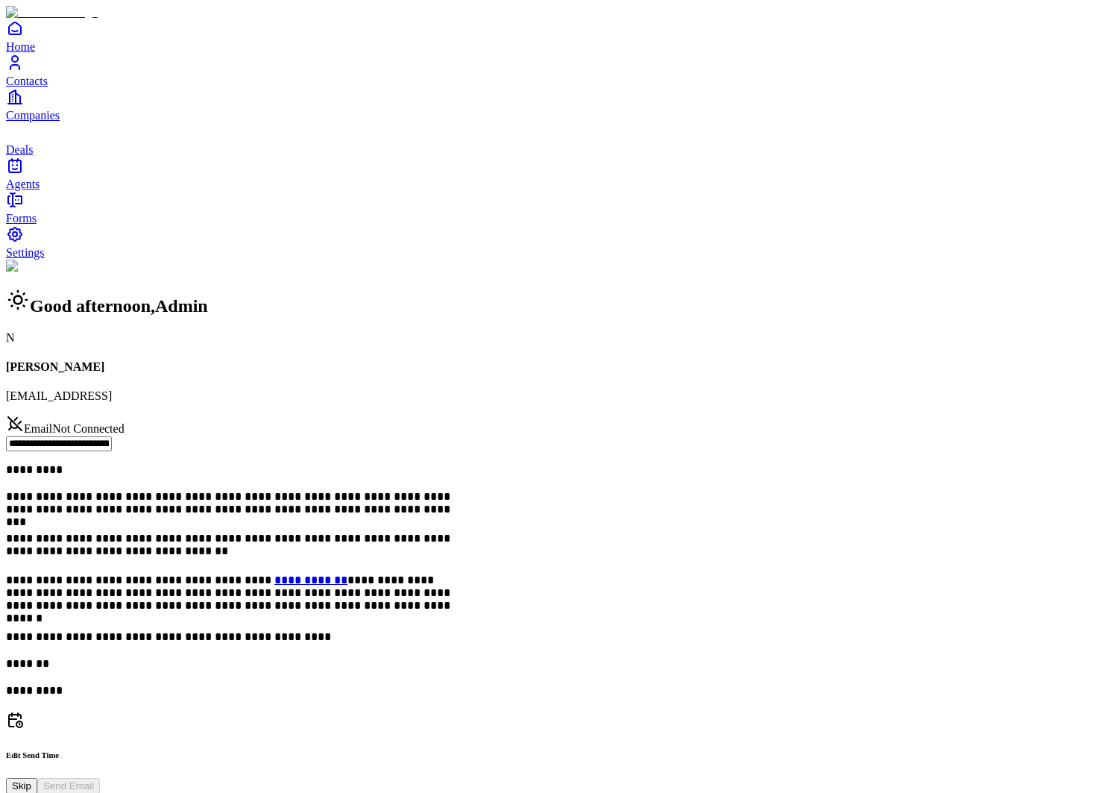  What do you see at coordinates (555, 302) in the screenshot?
I see `h2: Good afternoon , Admin` at bounding box center [555, 302].